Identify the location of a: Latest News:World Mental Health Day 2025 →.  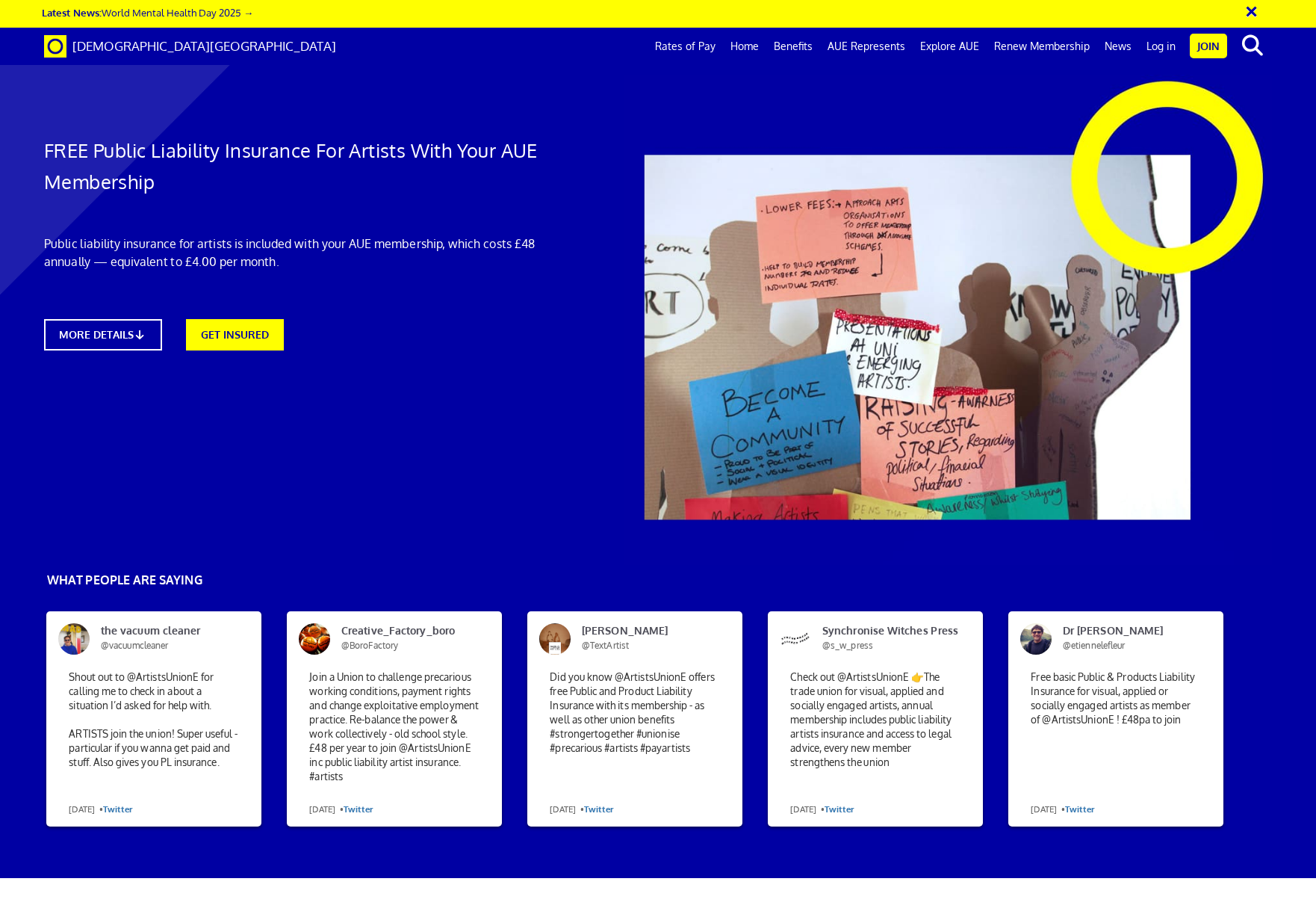
(147, 12).